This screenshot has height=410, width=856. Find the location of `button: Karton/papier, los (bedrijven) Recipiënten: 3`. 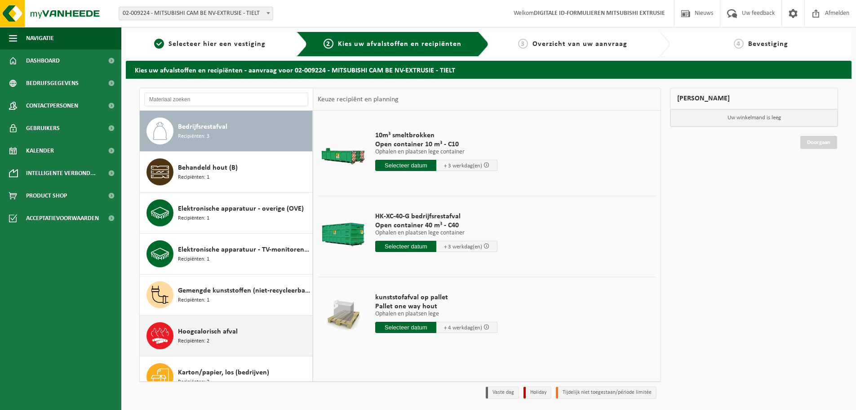

button: Karton/papier, los (bedrijven) Recipiënten: 3 is located at coordinates (226, 376).